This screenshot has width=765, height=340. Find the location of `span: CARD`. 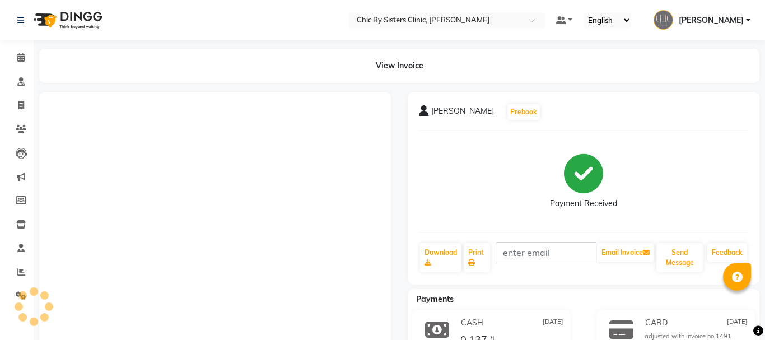

span: CARD is located at coordinates (657, 323).